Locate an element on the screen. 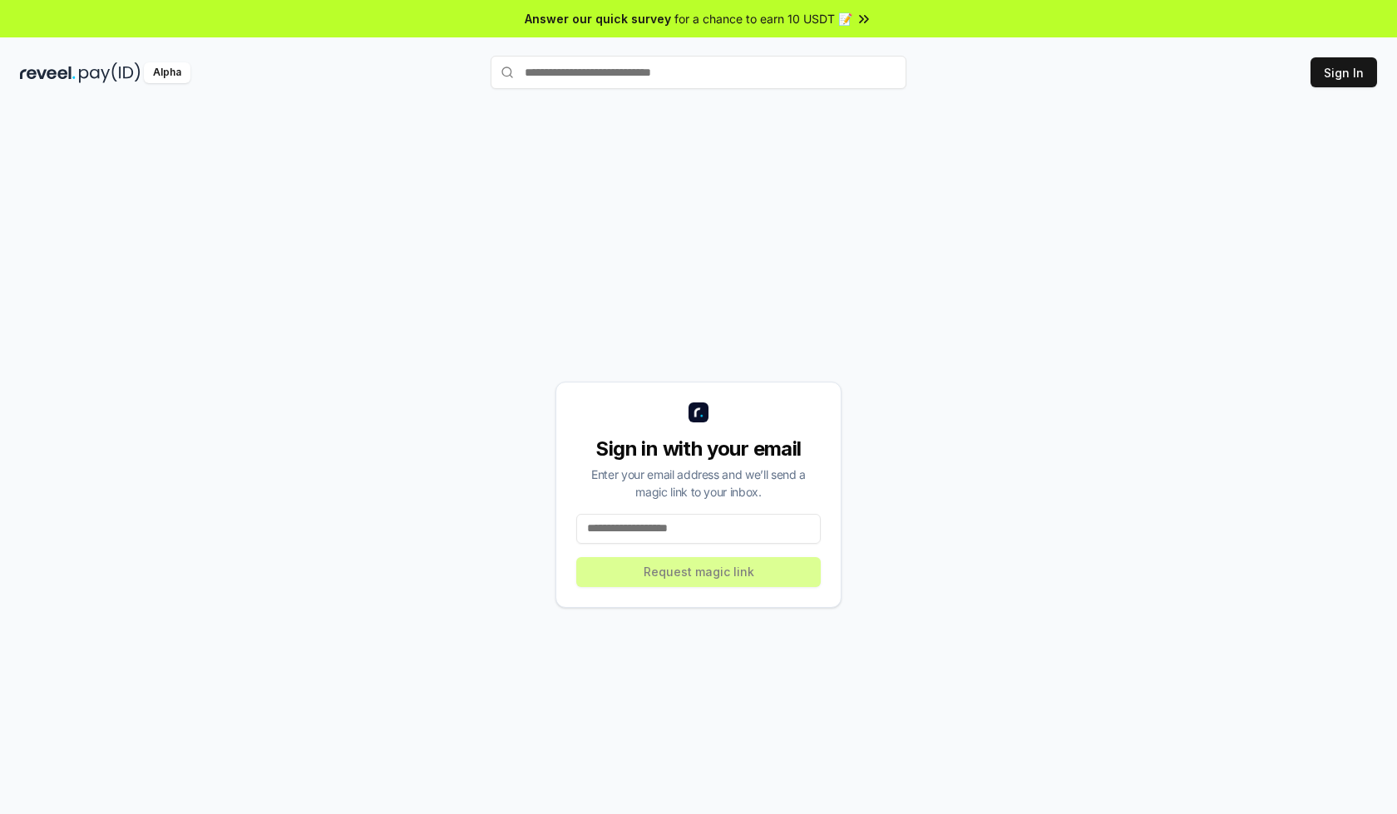 The width and height of the screenshot is (1397, 814). div: Sign in with your email is located at coordinates (698, 449).